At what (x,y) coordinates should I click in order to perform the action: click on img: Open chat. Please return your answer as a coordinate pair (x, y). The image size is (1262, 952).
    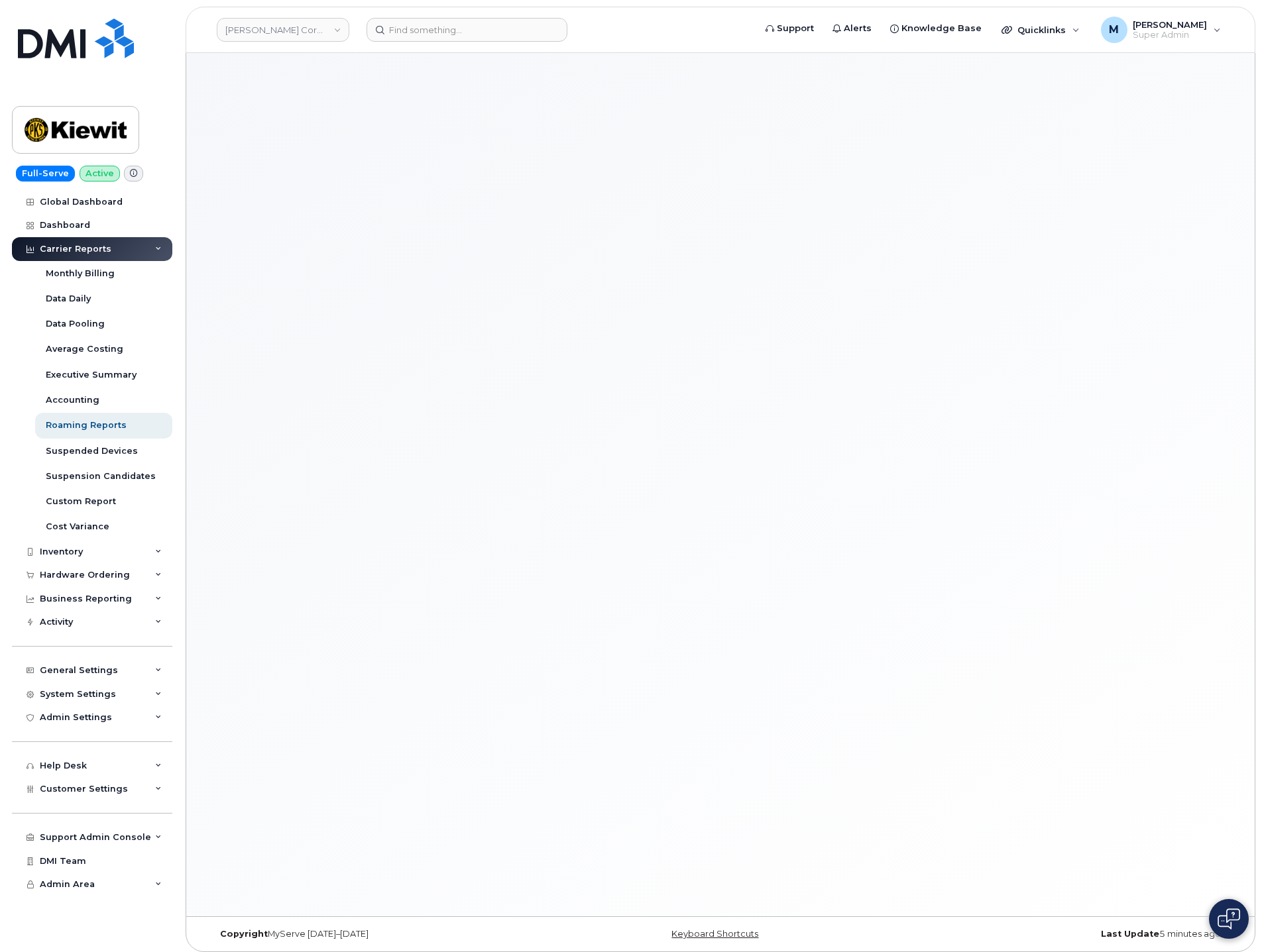
    Looking at the image, I should click on (1228, 918).